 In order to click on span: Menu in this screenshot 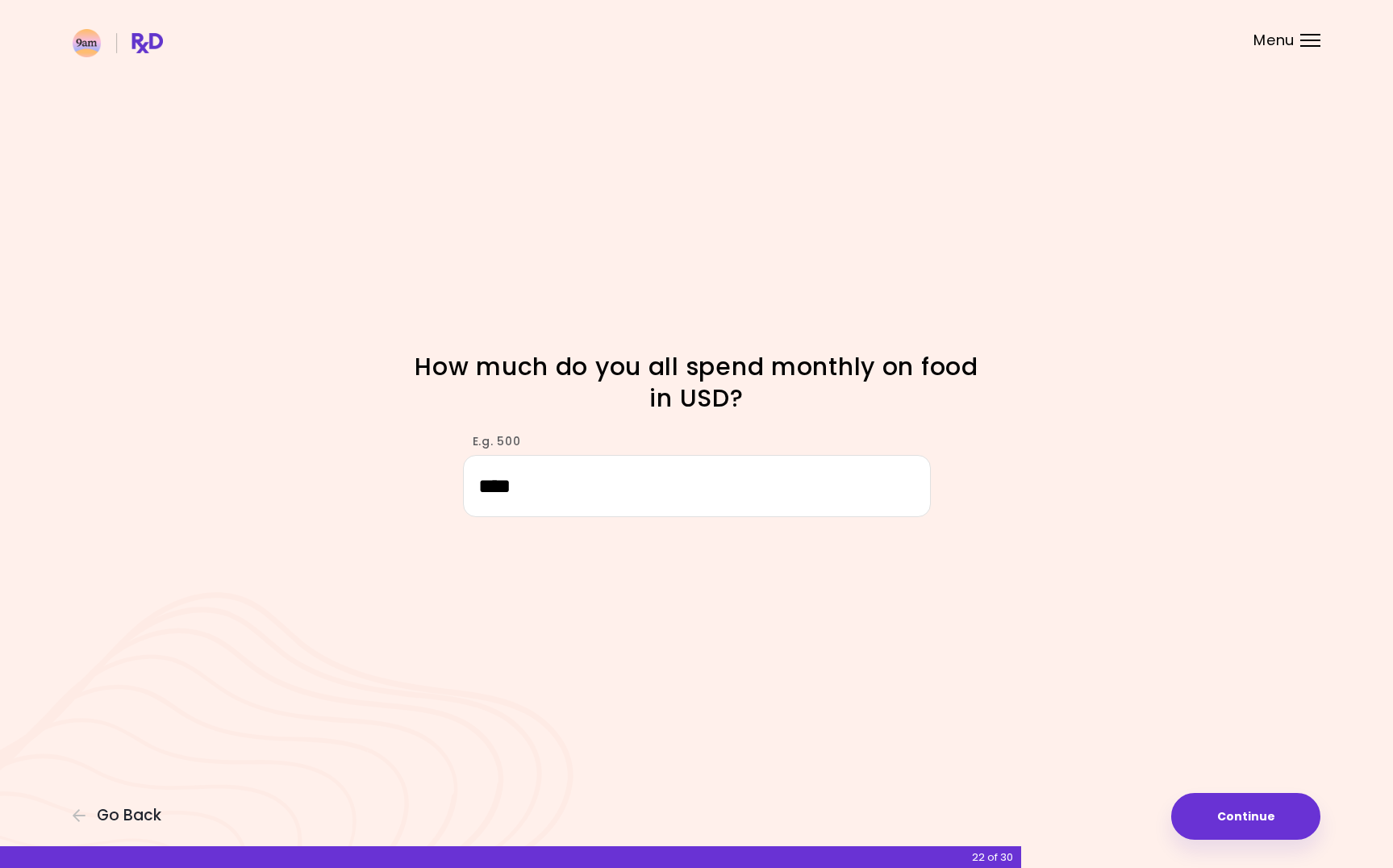, I will do `click(1274, 40)`.